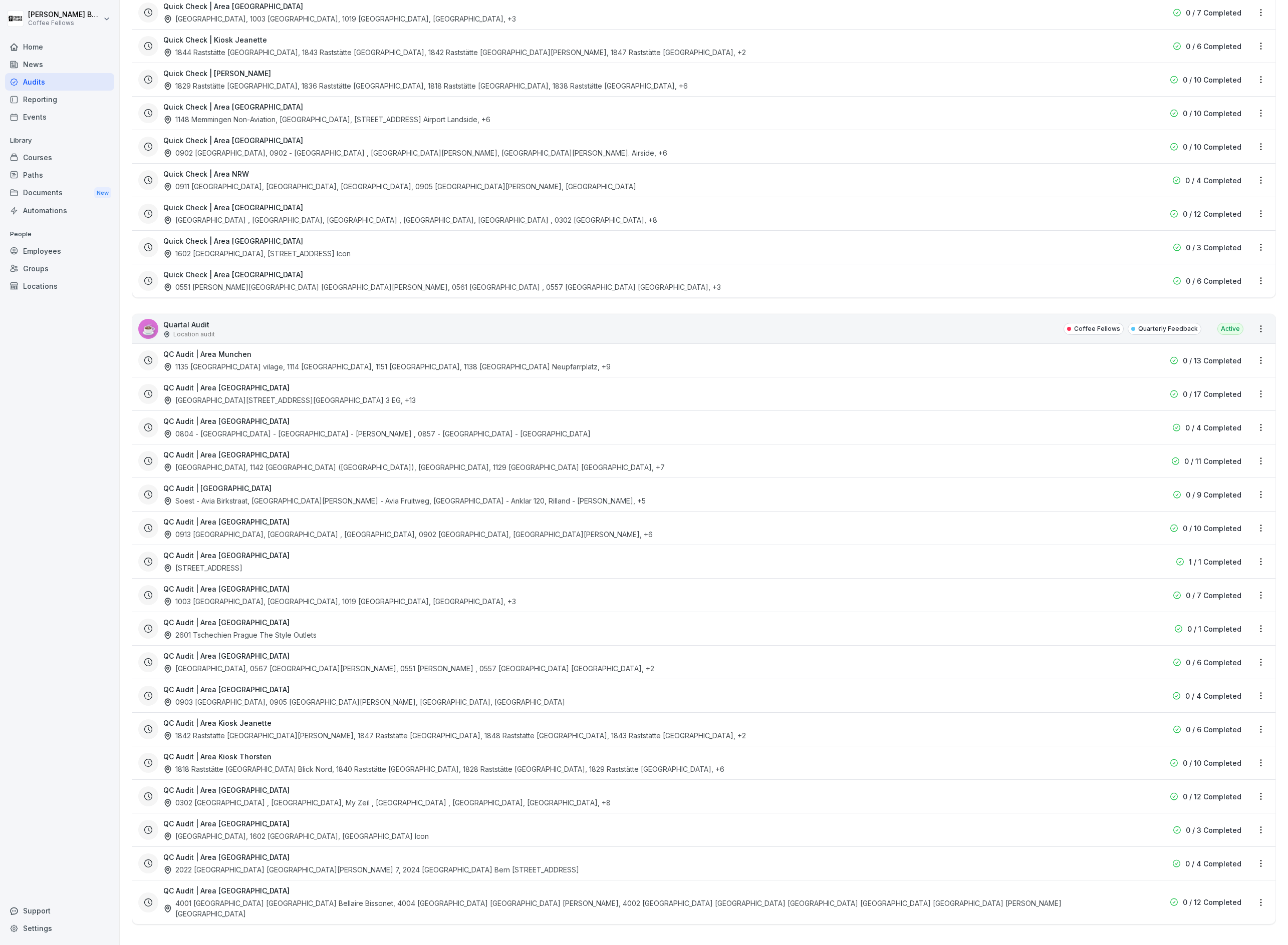 The height and width of the screenshot is (945, 1288). What do you see at coordinates (60, 47) in the screenshot?
I see `div: Home` at bounding box center [60, 47].